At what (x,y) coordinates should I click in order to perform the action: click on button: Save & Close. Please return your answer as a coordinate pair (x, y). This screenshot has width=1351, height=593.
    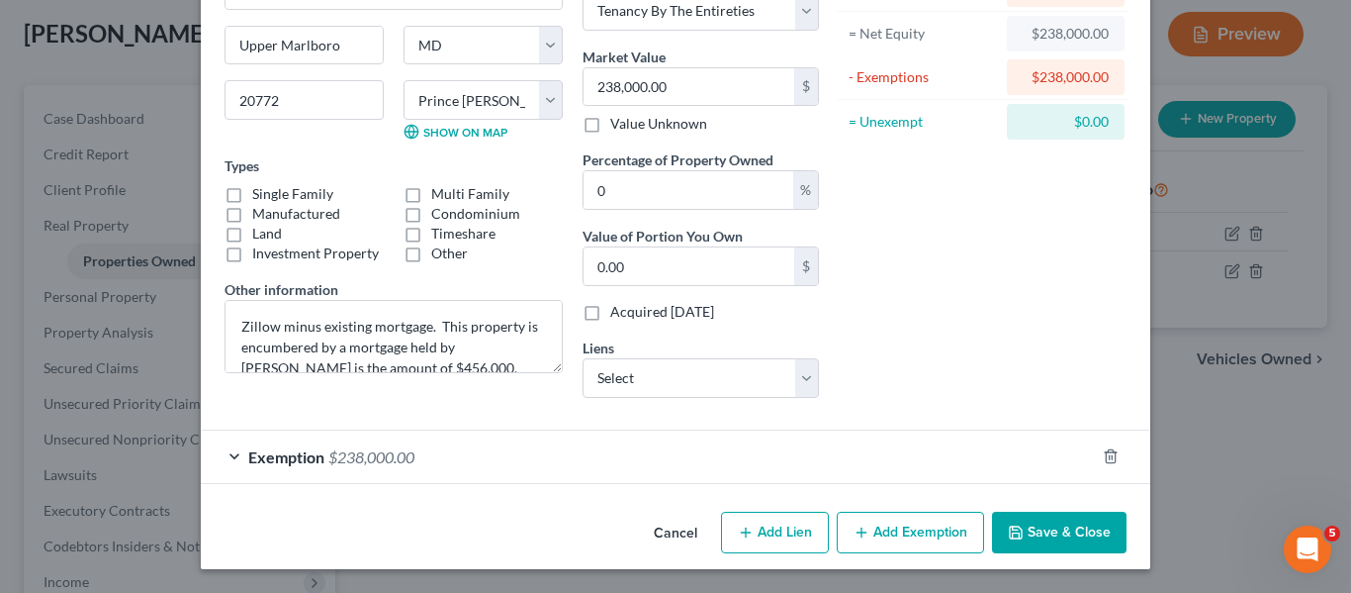
    Looking at the image, I should click on (1059, 532).